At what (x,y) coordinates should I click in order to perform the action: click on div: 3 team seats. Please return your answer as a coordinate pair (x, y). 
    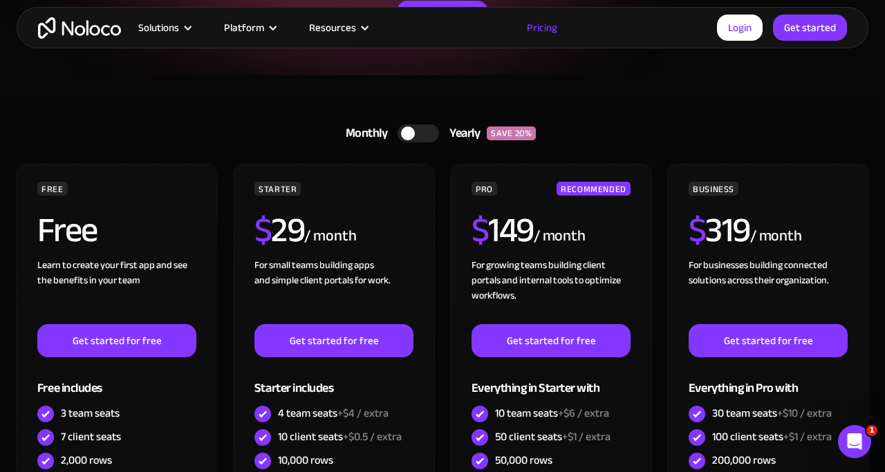
    Looking at the image, I should click on (90, 413).